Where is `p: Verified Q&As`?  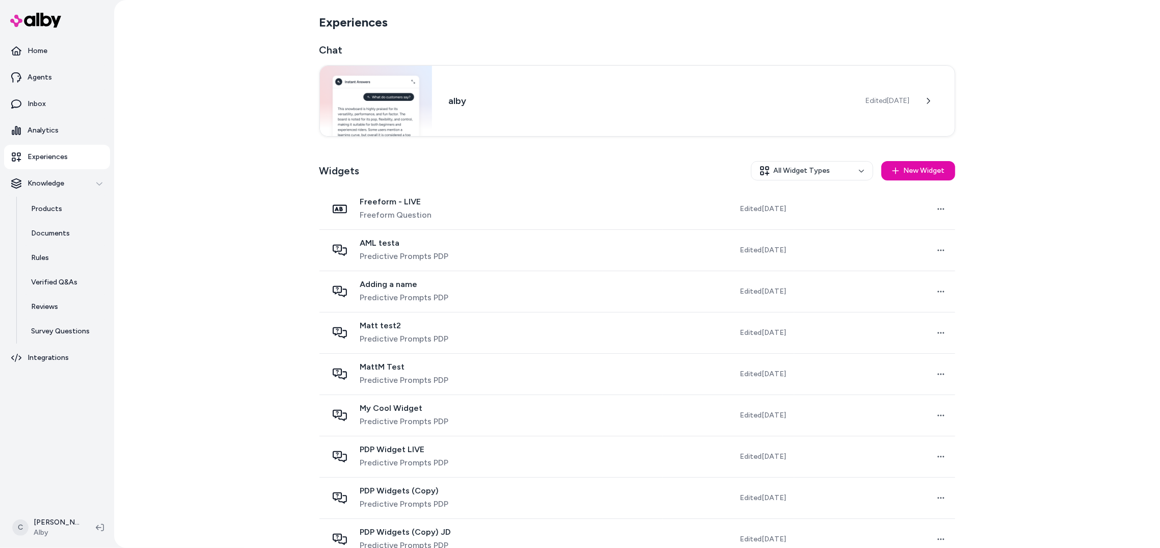 p: Verified Q&As is located at coordinates (54, 282).